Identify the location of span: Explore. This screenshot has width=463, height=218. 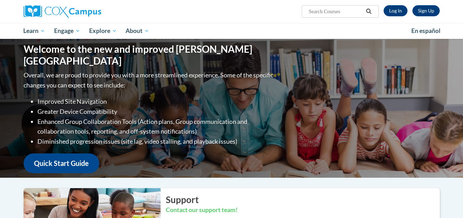
(103, 31).